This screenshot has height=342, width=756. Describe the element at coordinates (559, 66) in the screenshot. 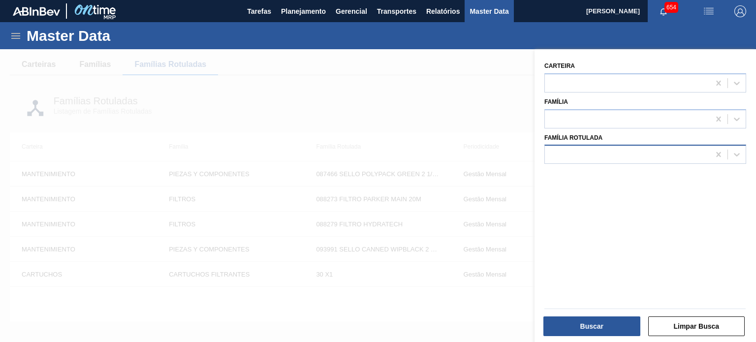

I see `label: Carteira` at that location.